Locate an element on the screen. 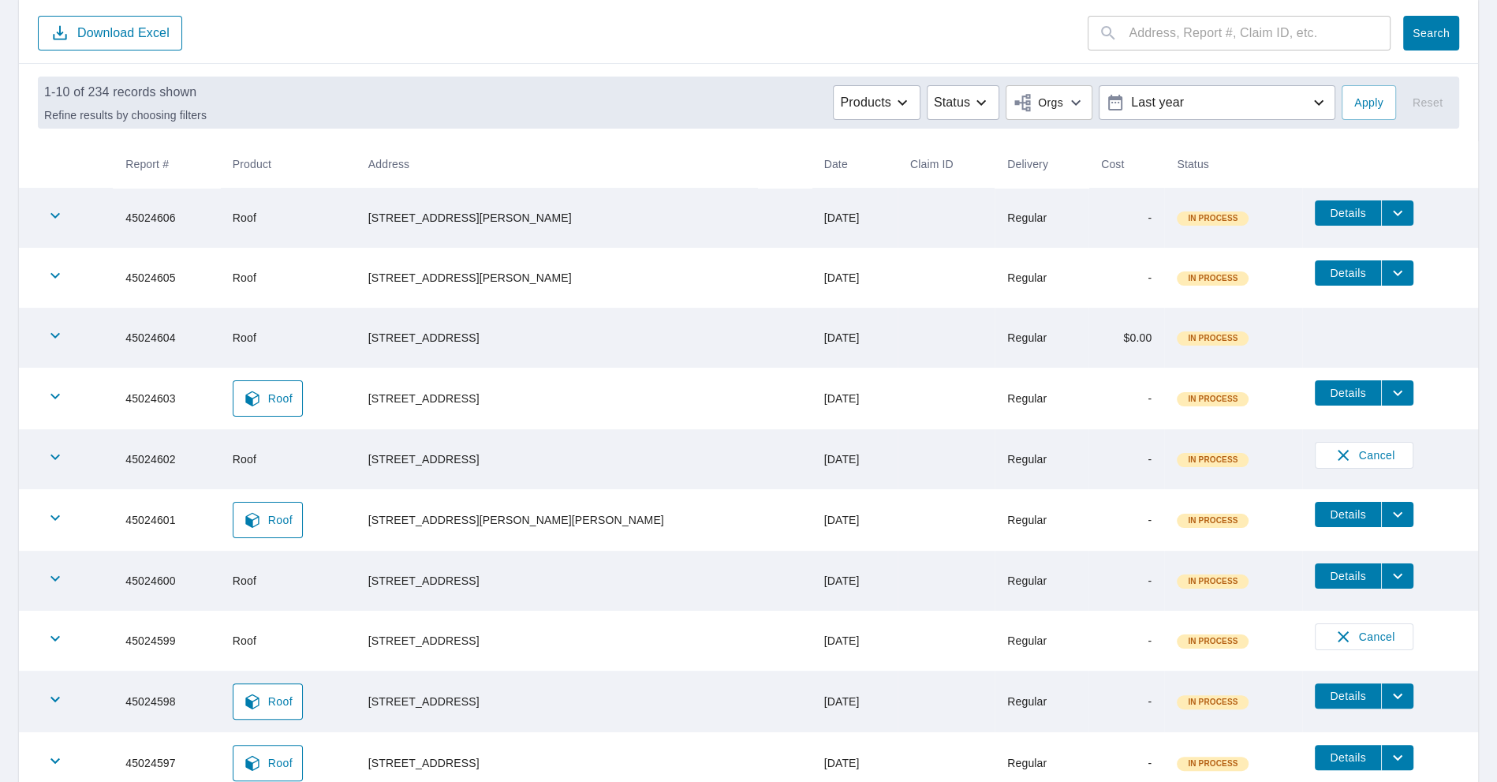 This screenshot has width=1497, height=782. p: Last year is located at coordinates (1217, 103).